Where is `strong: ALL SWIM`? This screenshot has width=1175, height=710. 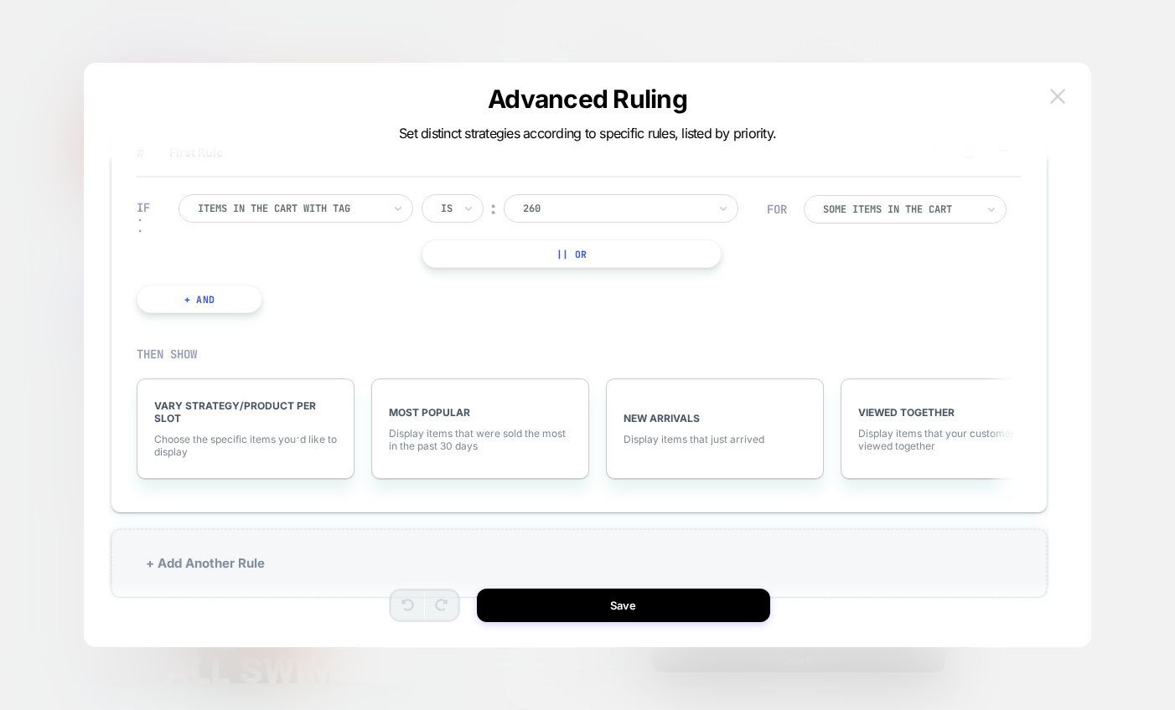 strong: ALL SWIM is located at coordinates (166, 617).